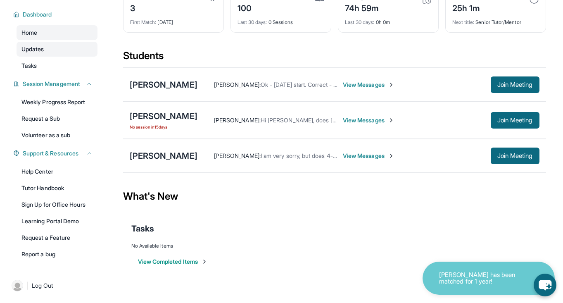 This screenshot has height=303, width=563. What do you see at coordinates (57, 204) in the screenshot?
I see `a: Sign Up for Office Hours` at bounding box center [57, 204].